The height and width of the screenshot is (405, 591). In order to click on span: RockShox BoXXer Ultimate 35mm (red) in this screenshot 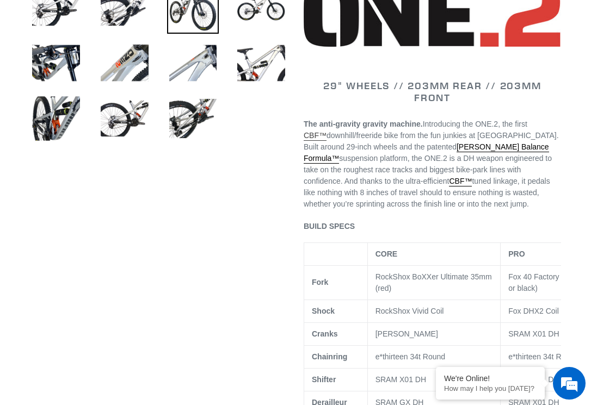, I will do `click(434, 282)`.